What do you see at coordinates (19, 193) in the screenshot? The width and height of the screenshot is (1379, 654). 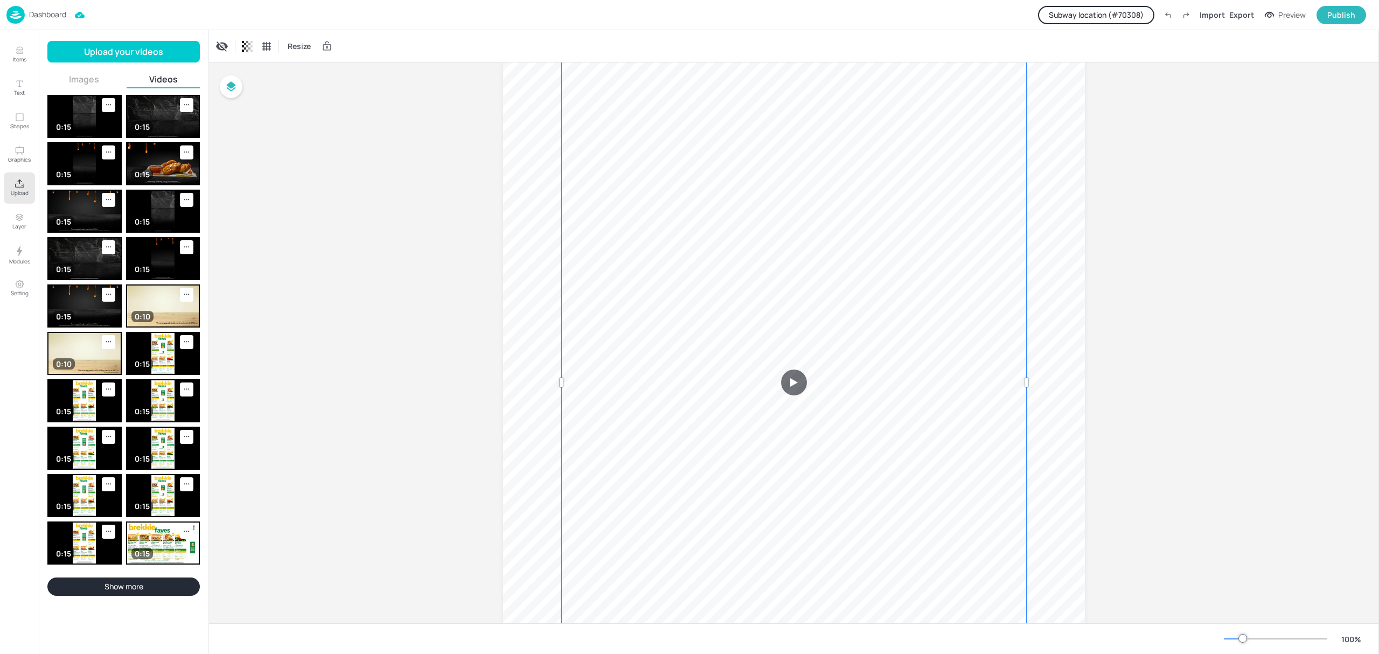 I see `p: Upload` at bounding box center [19, 193].